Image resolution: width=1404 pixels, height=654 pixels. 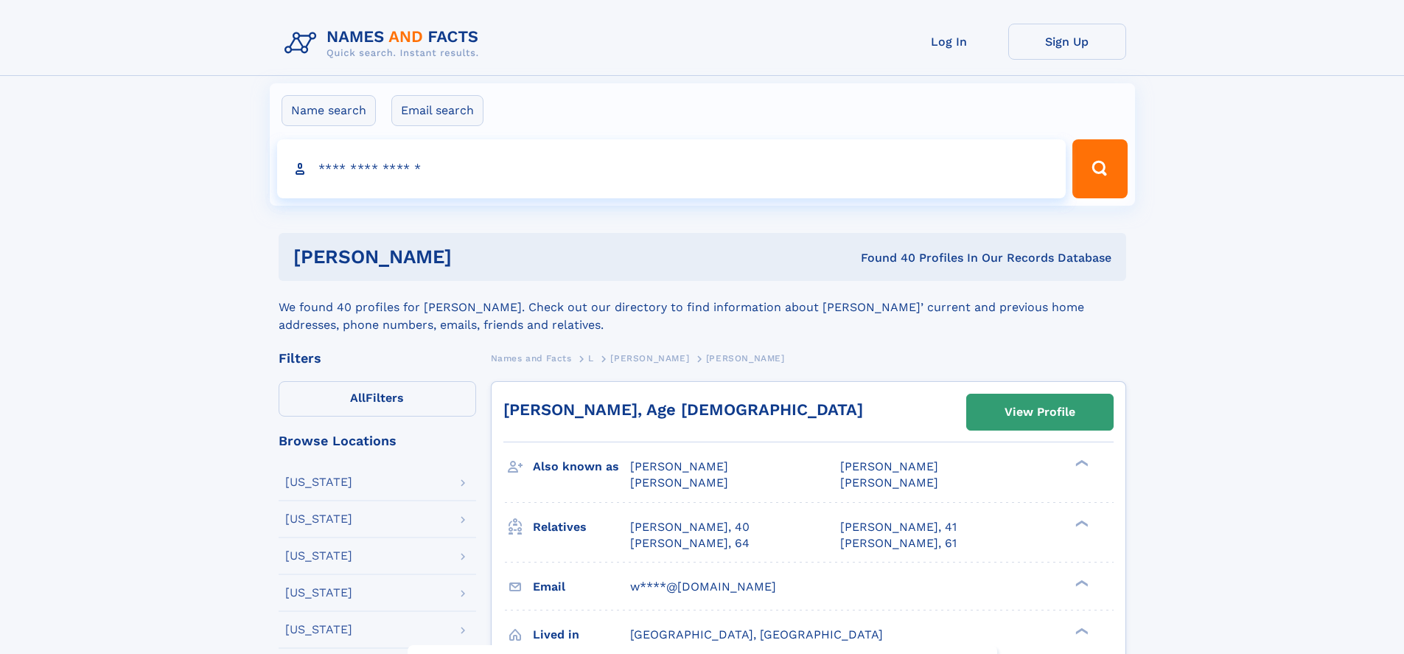 What do you see at coordinates (1100, 169) in the screenshot?
I see `button: Search Button` at bounding box center [1100, 169].